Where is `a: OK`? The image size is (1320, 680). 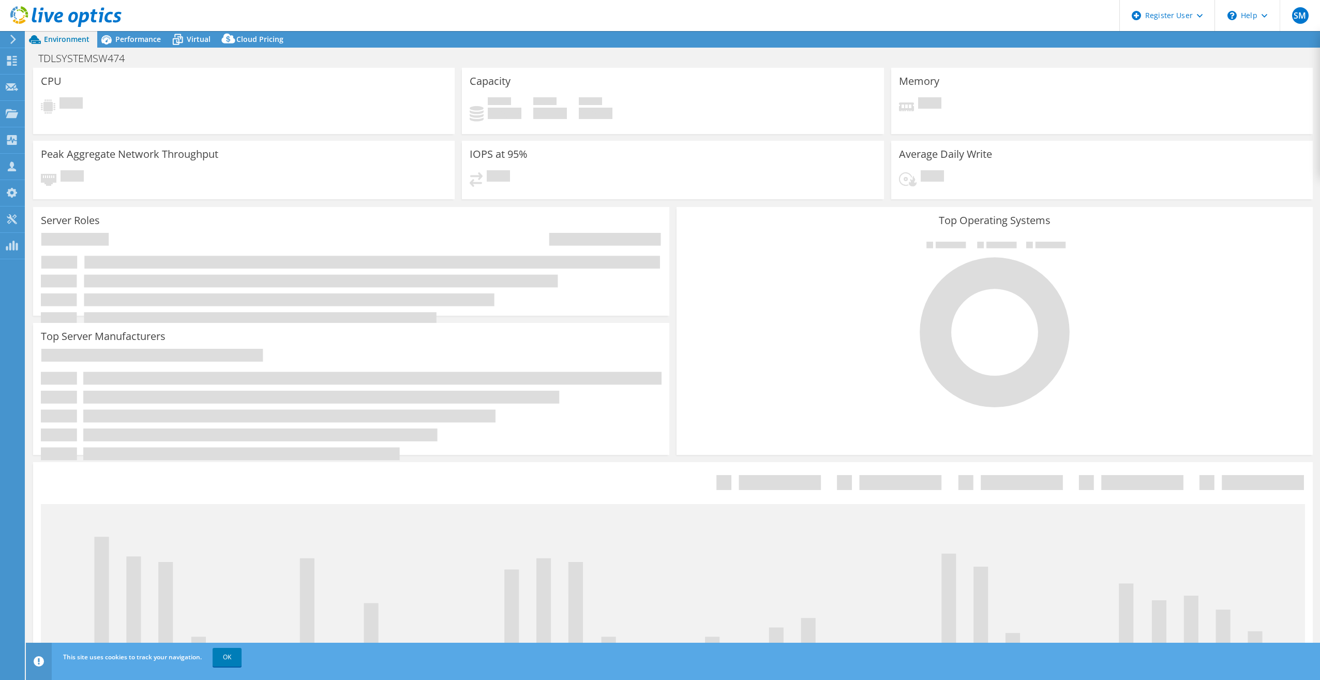
a: OK is located at coordinates (227, 657).